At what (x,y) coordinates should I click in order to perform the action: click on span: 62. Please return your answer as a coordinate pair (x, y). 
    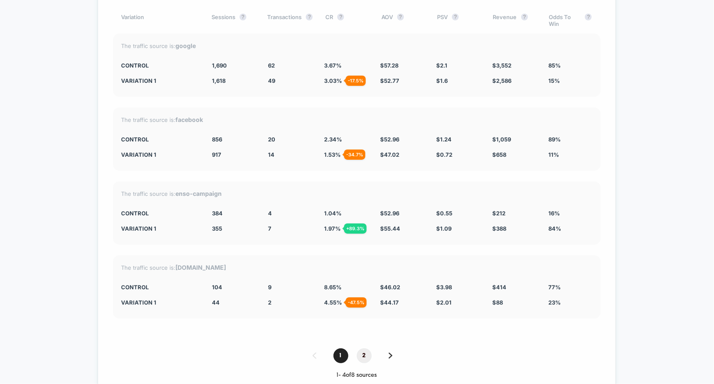
    Looking at the image, I should click on (271, 65).